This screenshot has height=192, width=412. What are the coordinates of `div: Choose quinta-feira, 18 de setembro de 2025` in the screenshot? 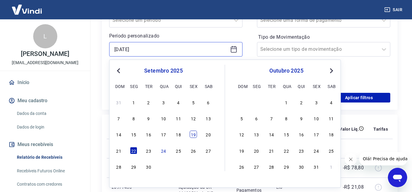 It's located at (179, 134).